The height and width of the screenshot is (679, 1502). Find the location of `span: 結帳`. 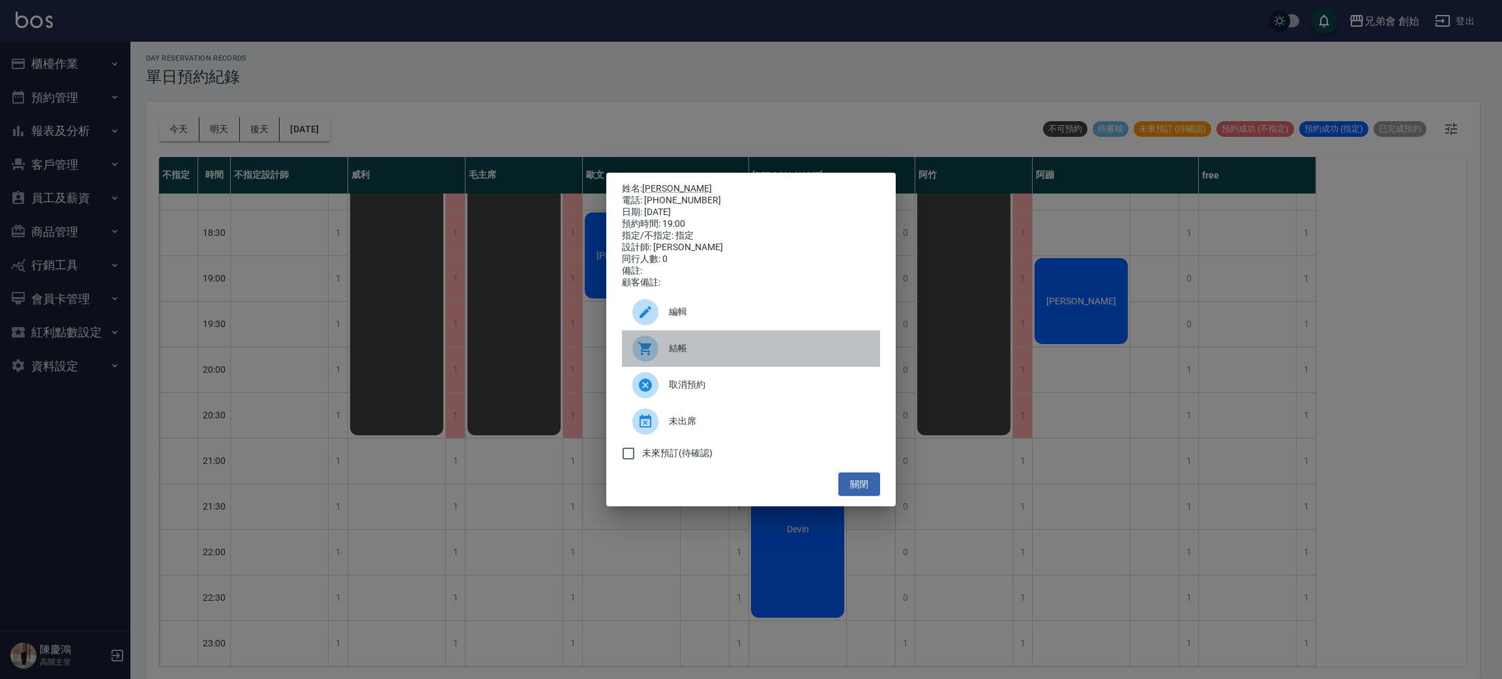

span: 結帳 is located at coordinates (769, 348).